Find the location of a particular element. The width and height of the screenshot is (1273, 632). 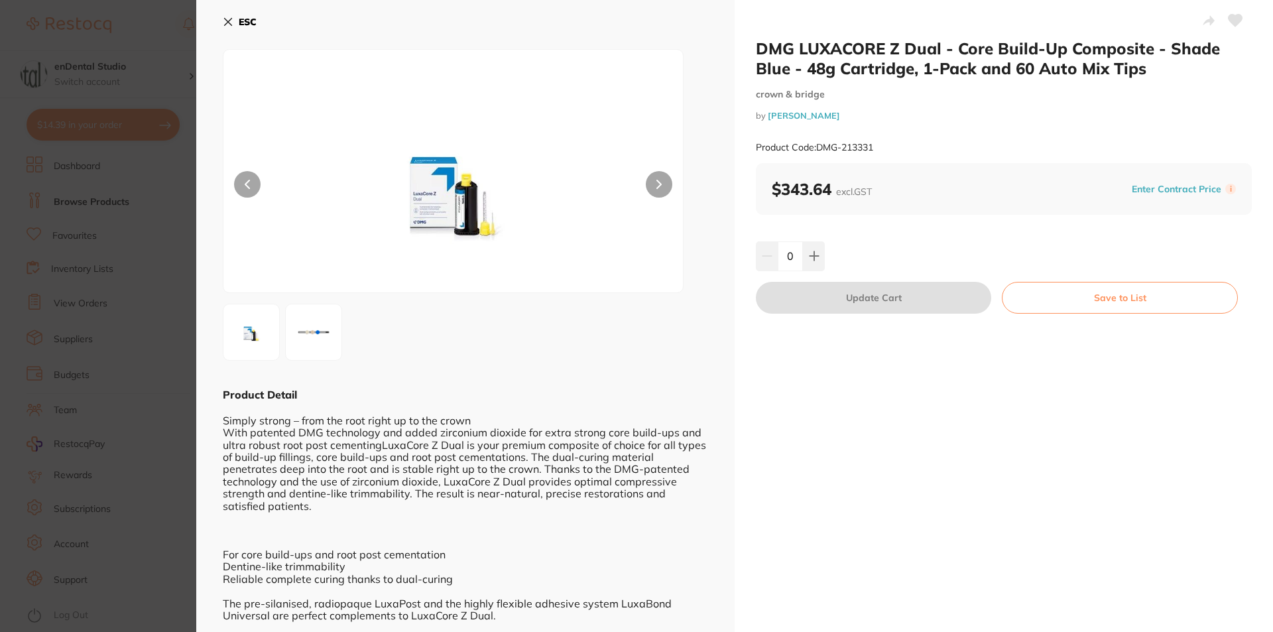

button: ESC is located at coordinates (239, 22).